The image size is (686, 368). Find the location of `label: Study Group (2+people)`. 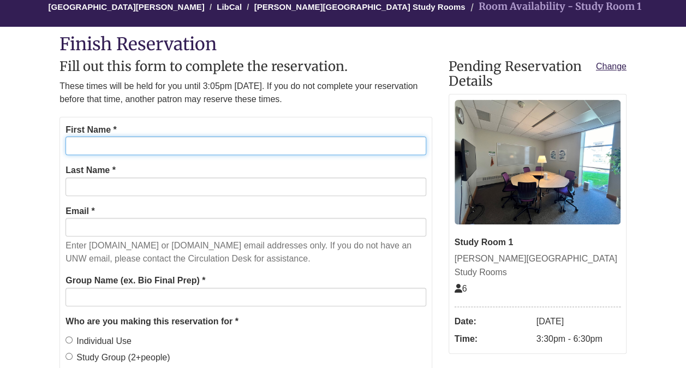

label: Study Group (2+people) is located at coordinates (117, 358).